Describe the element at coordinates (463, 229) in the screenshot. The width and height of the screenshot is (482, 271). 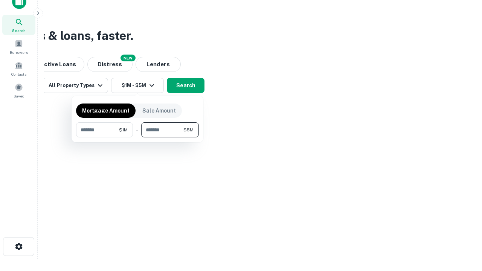
I see `div: Chat Widget` at that location.